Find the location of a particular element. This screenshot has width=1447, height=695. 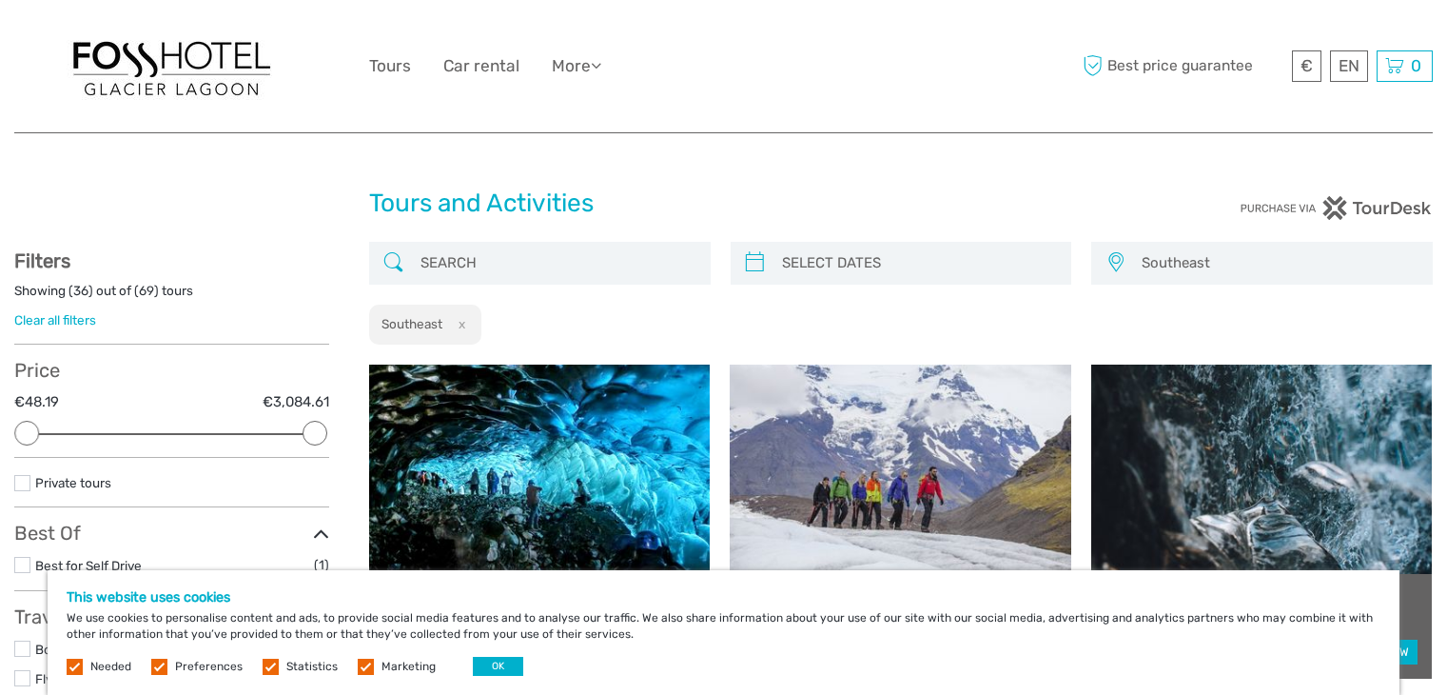

a: Clear all filters is located at coordinates (55, 320).